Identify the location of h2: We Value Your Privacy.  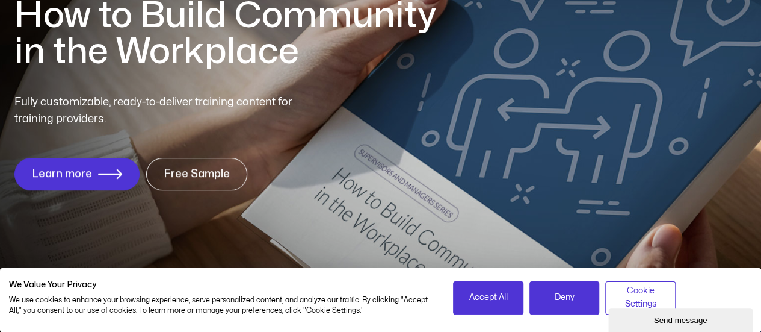
(222, 285).